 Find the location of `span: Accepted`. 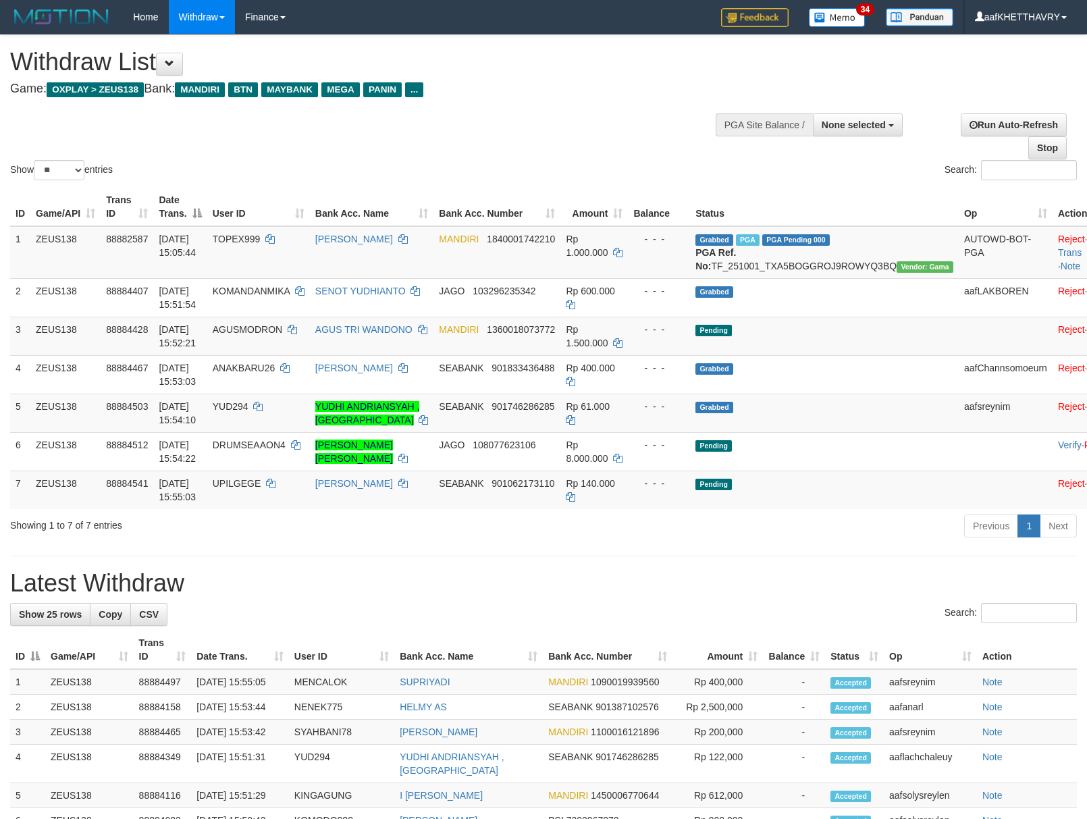

span: Accepted is located at coordinates (851, 758).